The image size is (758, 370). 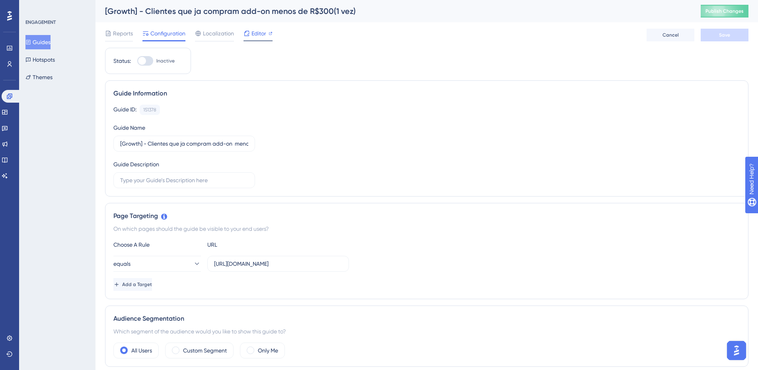 I want to click on button: Themes, so click(x=39, y=77).